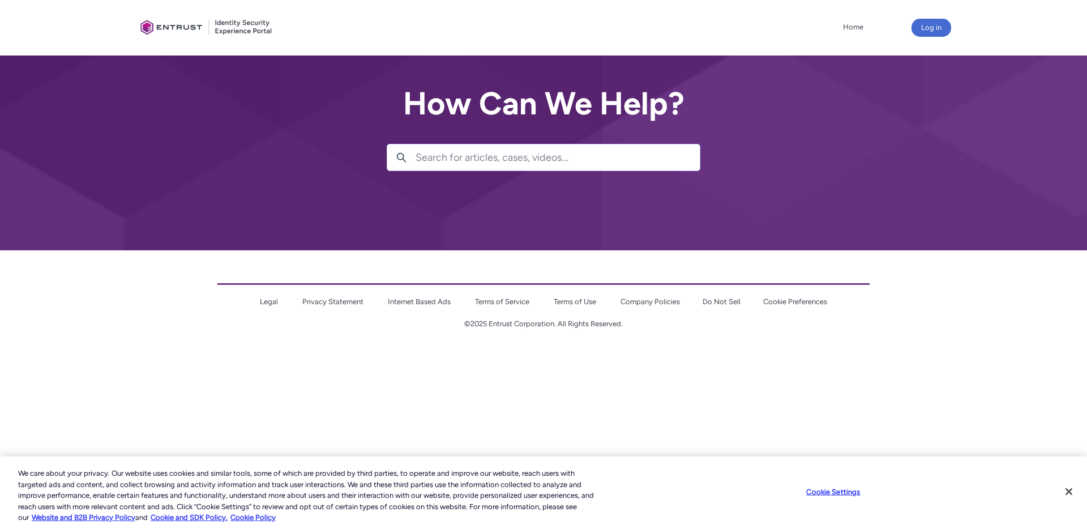  Describe the element at coordinates (832, 492) in the screenshot. I see `button: Cookie Settings` at that location.